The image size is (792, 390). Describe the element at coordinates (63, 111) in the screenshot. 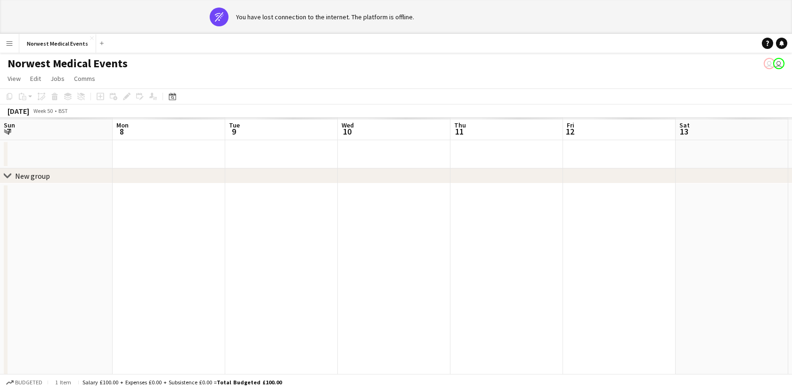

I see `div: BST` at that location.